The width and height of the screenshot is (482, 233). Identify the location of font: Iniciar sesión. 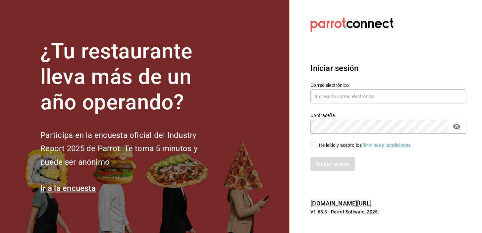
(334, 68).